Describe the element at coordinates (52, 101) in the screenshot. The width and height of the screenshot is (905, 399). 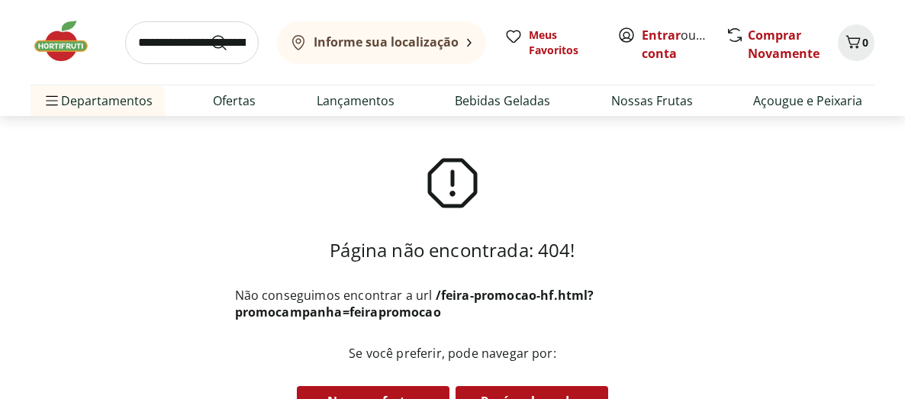
I see `button: Menu` at that location.